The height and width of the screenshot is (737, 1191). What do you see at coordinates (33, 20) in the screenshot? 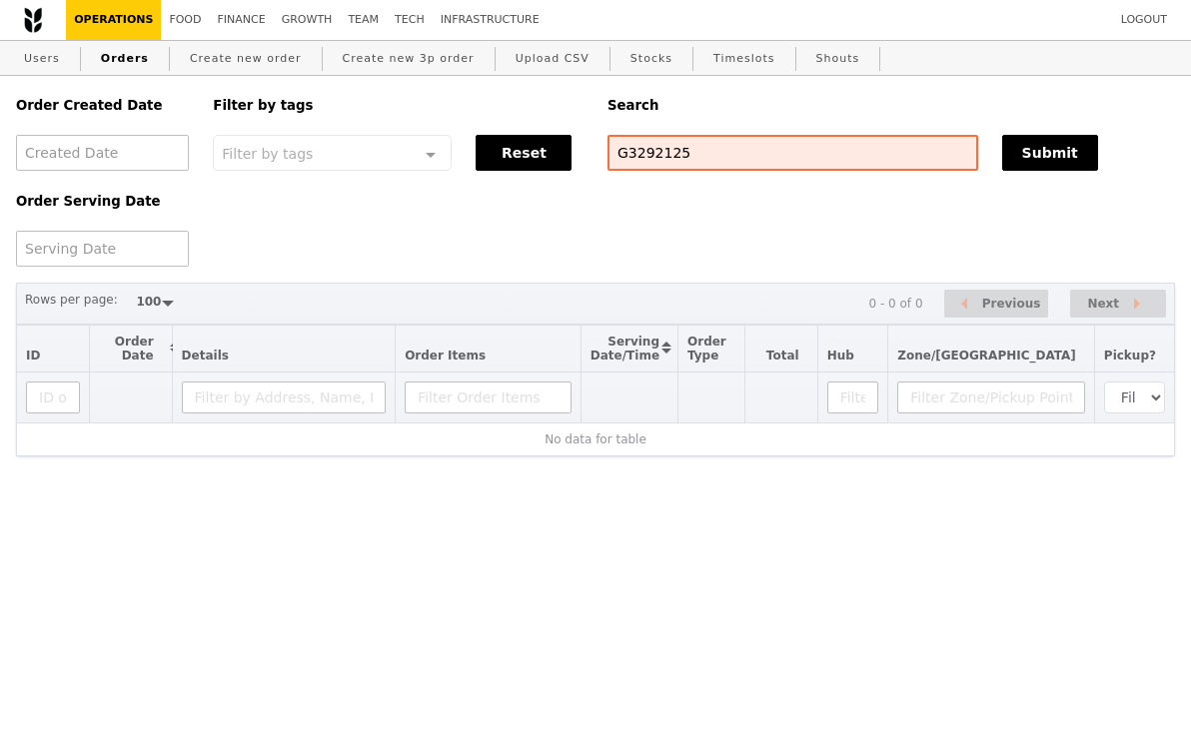
I see `img: Grain logo` at bounding box center [33, 20].